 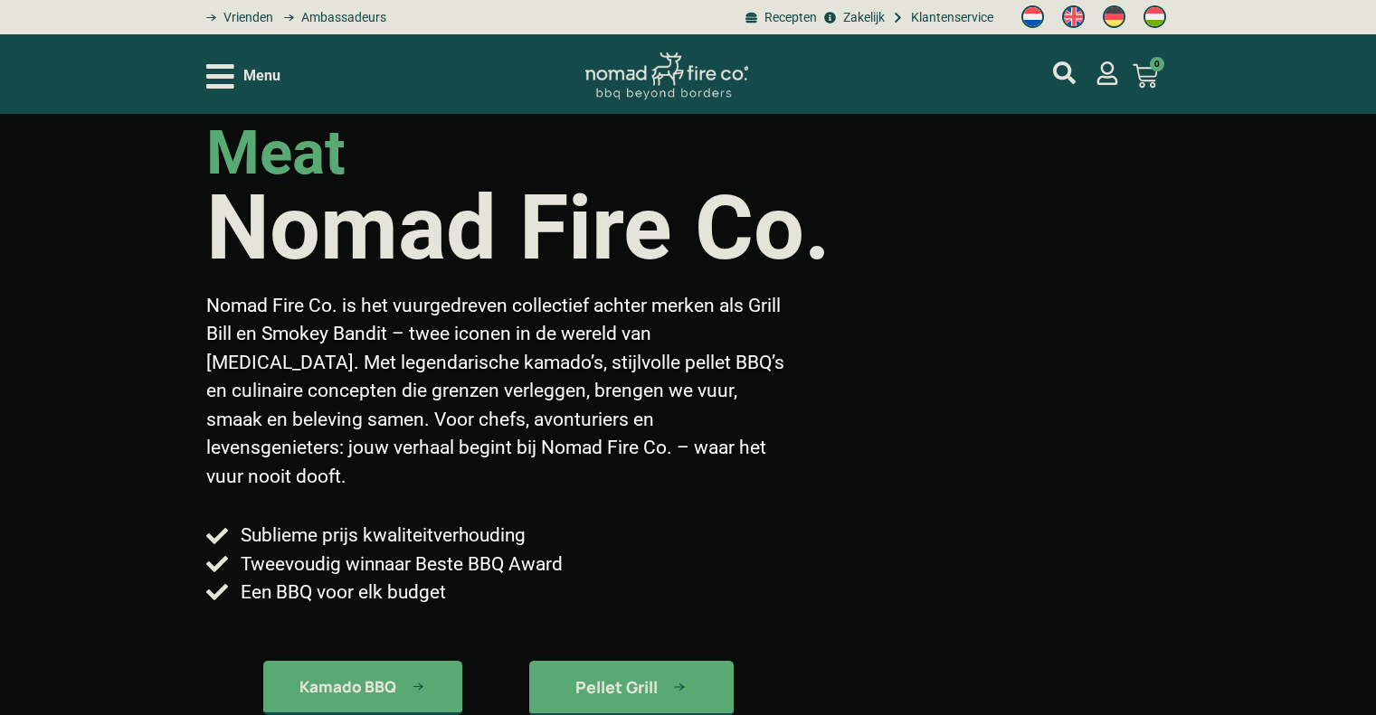 I want to click on span: Sublieme prijs kwaliteitverhouding, so click(x=381, y=535).